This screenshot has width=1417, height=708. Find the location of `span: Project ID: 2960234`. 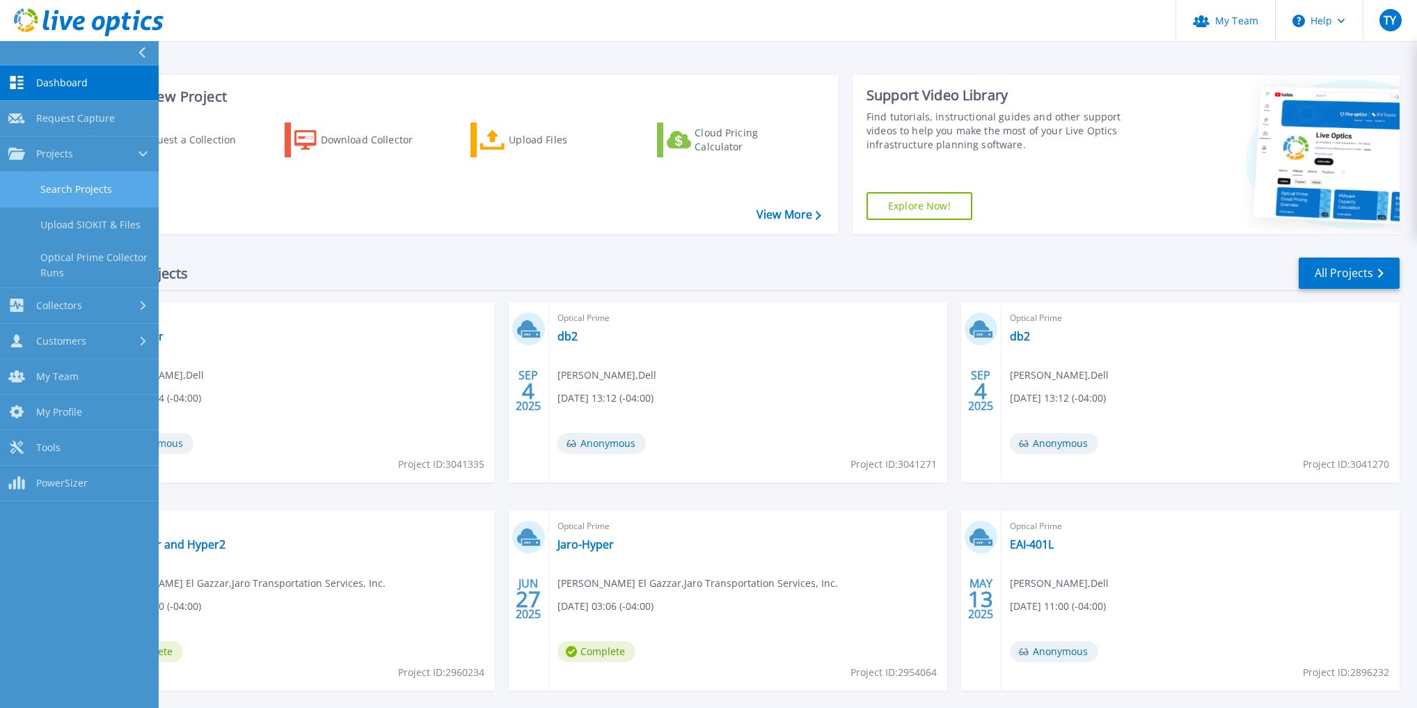

span: Project ID: 2960234 is located at coordinates (441, 673).